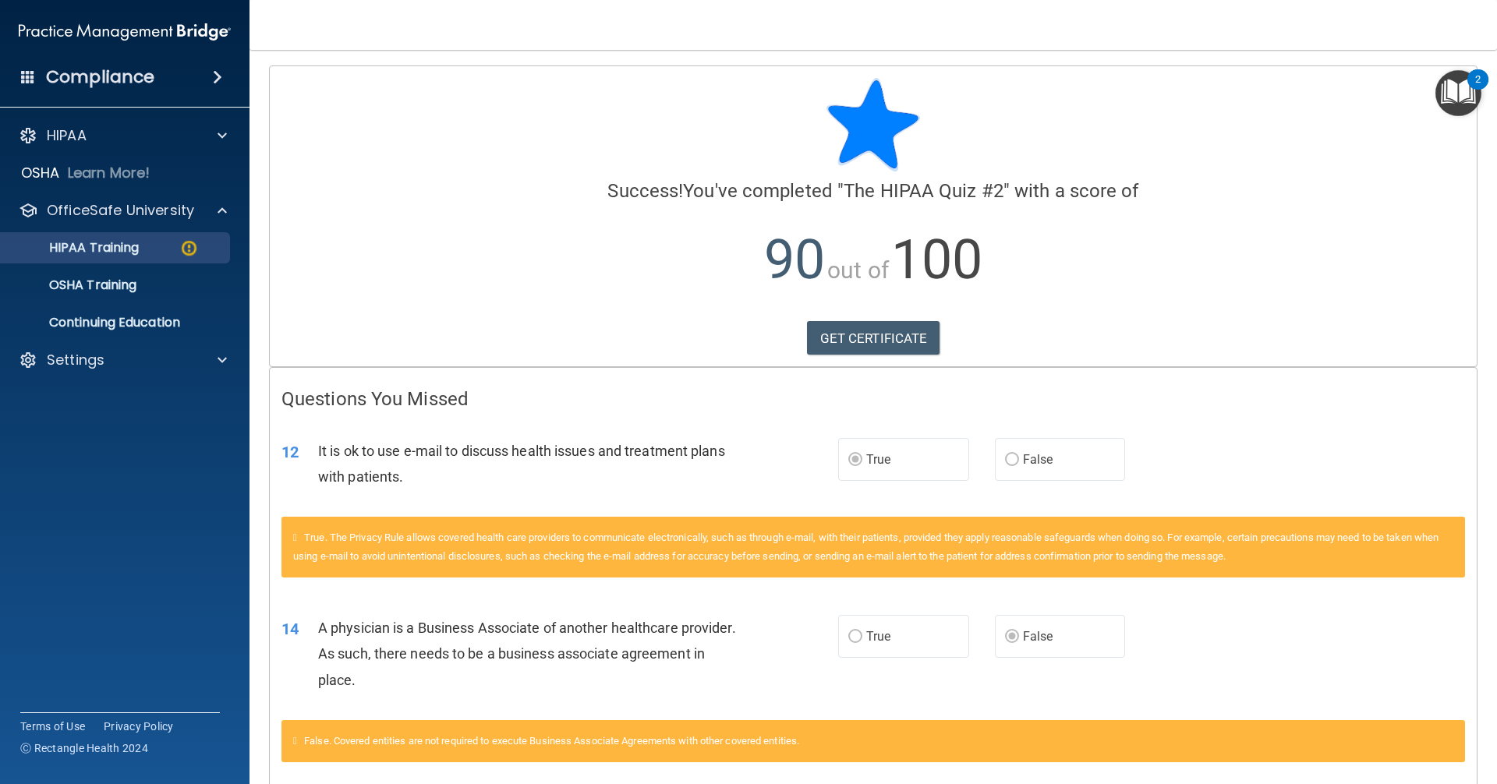 This screenshot has height=784, width=1497. What do you see at coordinates (873, 399) in the screenshot?
I see `h4: Questions You Missed` at bounding box center [873, 399].